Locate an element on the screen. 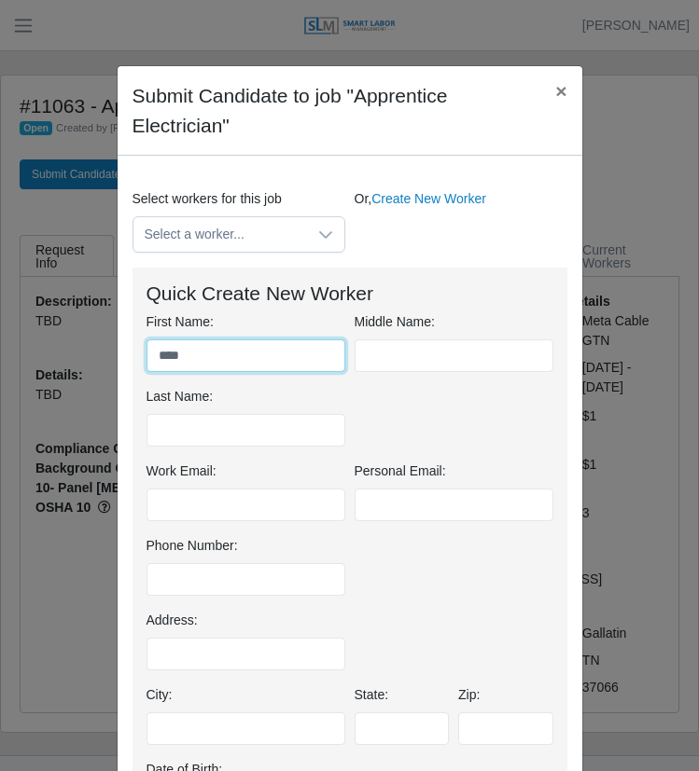 This screenshot has width=699, height=771. label: Last Name: is located at coordinates (180, 396).